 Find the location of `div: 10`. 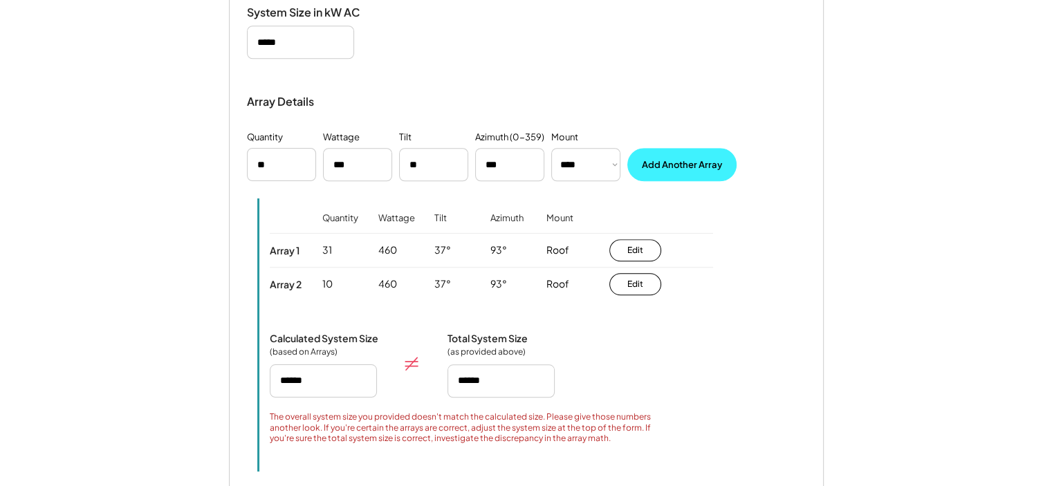

div: 10 is located at coordinates (327, 284).